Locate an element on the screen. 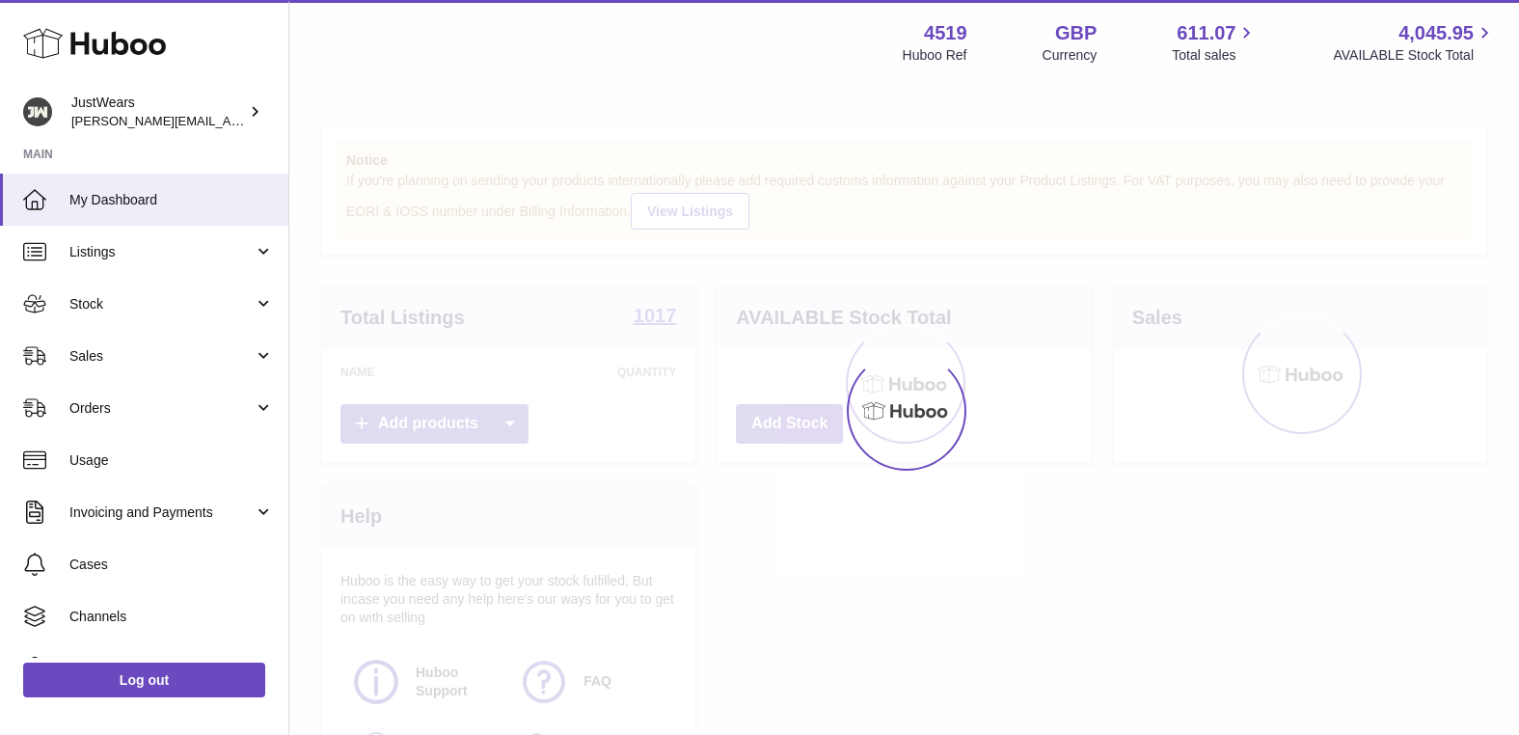 The image size is (1519, 735). strong: 4519 is located at coordinates (945, 33).